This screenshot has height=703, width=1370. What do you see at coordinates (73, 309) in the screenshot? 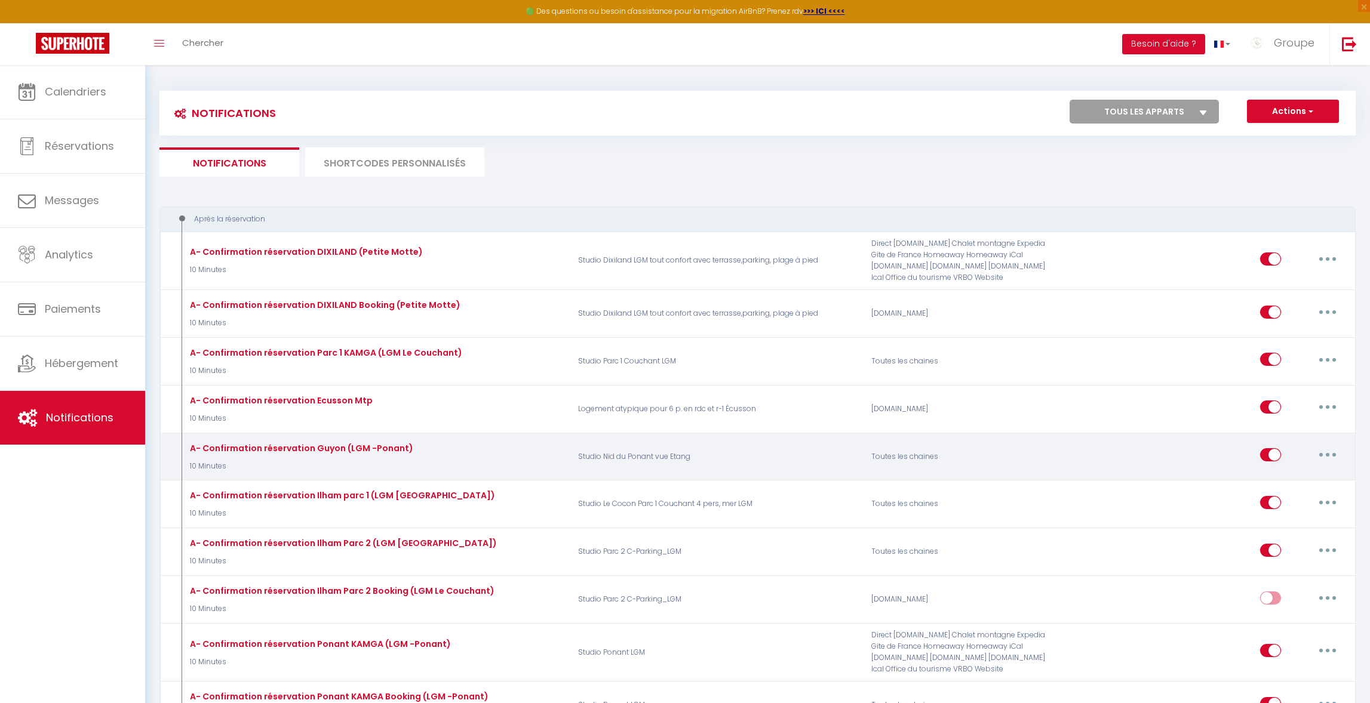
I see `span: Paiements` at bounding box center [73, 309].